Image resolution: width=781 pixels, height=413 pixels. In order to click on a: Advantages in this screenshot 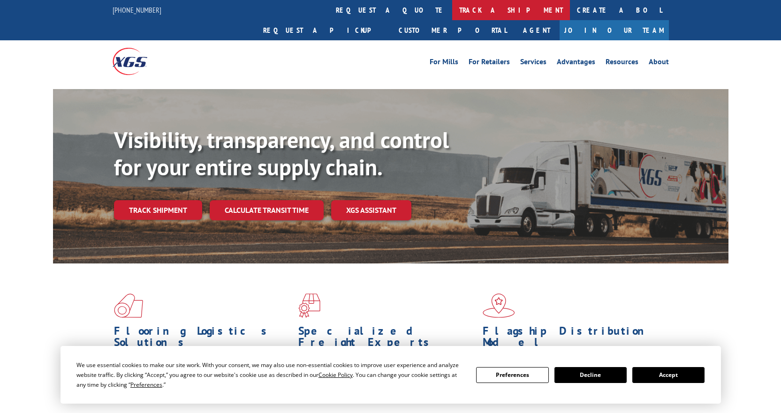, I will do `click(576, 63)`.